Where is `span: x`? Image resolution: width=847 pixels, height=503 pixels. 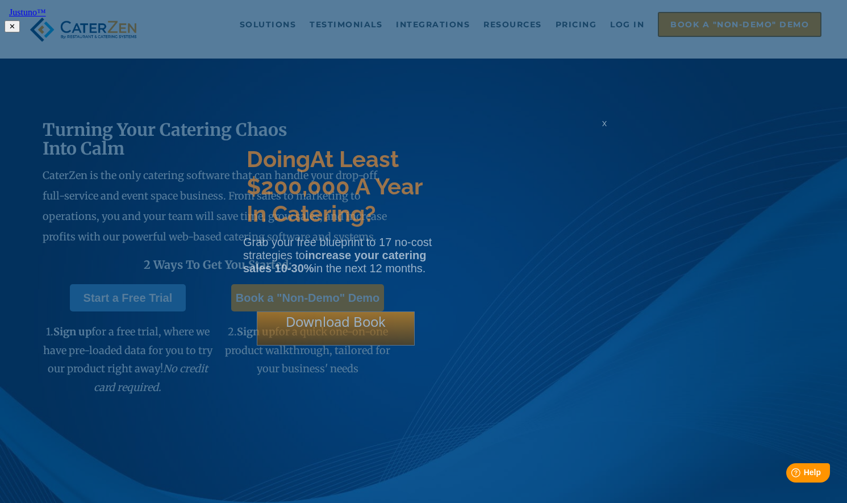 span: x is located at coordinates (604, 123).